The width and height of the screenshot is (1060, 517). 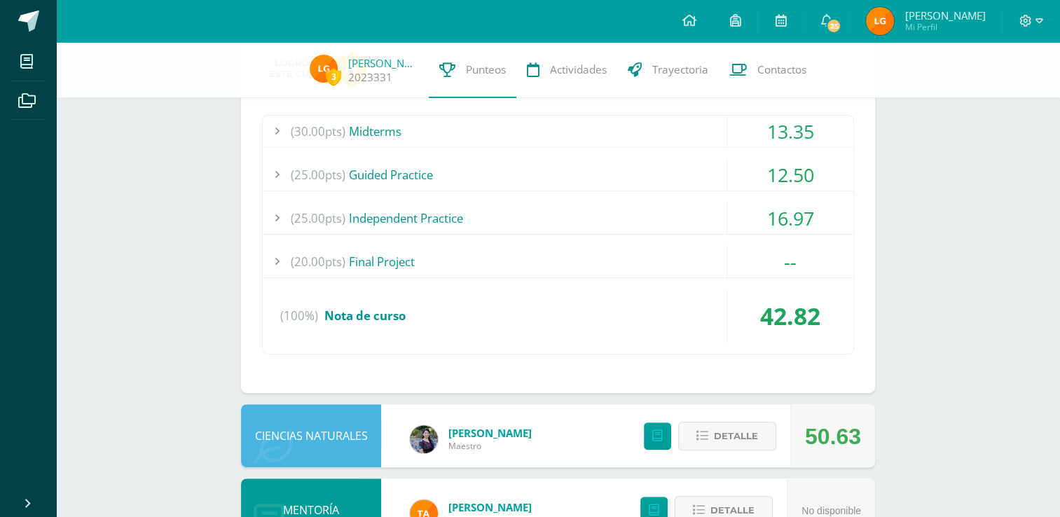 I want to click on span: (30.00pts), so click(x=318, y=131).